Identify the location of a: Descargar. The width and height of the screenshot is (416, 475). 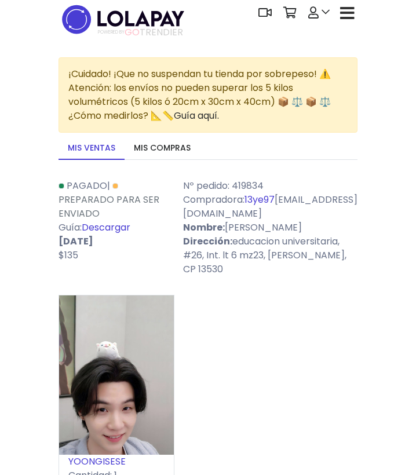
(106, 227).